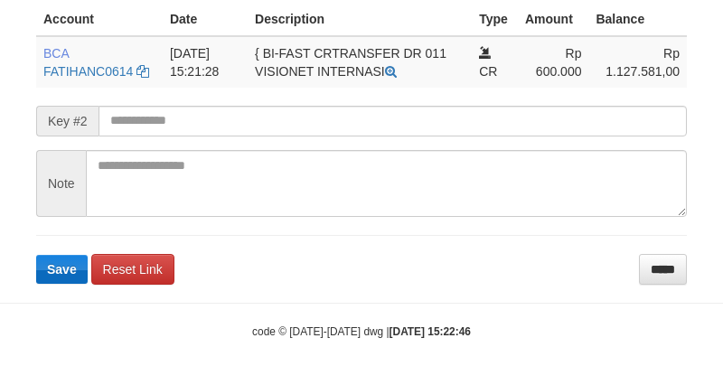 This screenshot has width=723, height=385. Describe the element at coordinates (360, 61) in the screenshot. I see `td: { BI-FAST CRTRANSFER DR 011 VISIONET INTERNASI` at that location.